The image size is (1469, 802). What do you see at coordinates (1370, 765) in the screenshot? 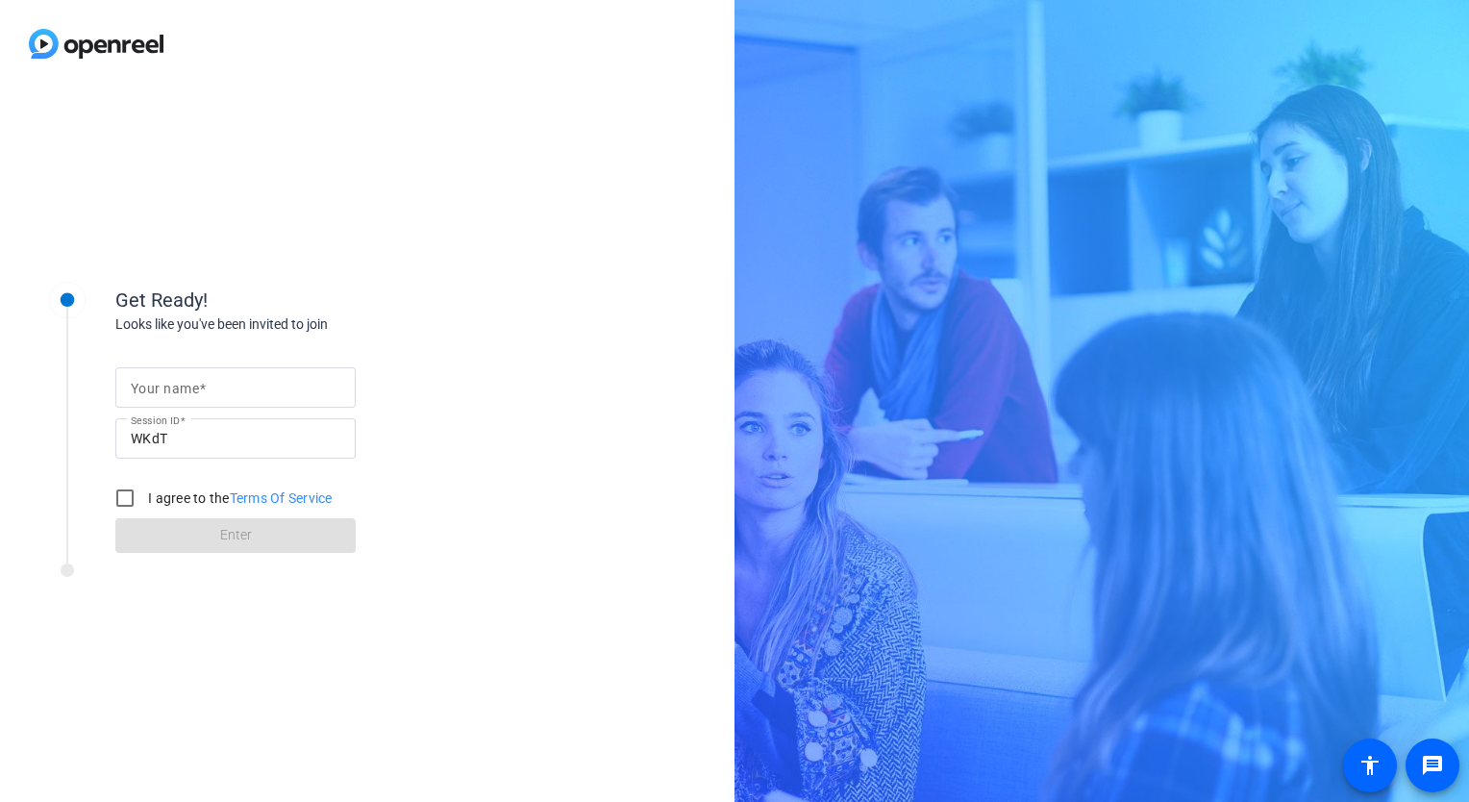
I see `mat-icon: accessibility` at bounding box center [1370, 765].